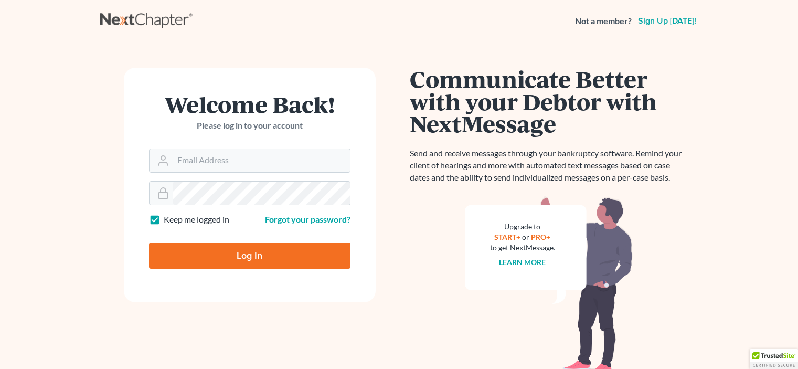 The image size is (798, 369). Describe the element at coordinates (250, 125) in the screenshot. I see `p: Please log in to your account` at that location.